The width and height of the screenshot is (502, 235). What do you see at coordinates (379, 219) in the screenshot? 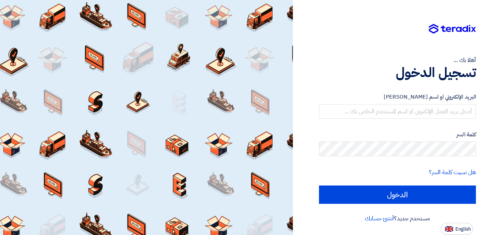
I see `a: أنشئ حسابك` at bounding box center [379, 219].